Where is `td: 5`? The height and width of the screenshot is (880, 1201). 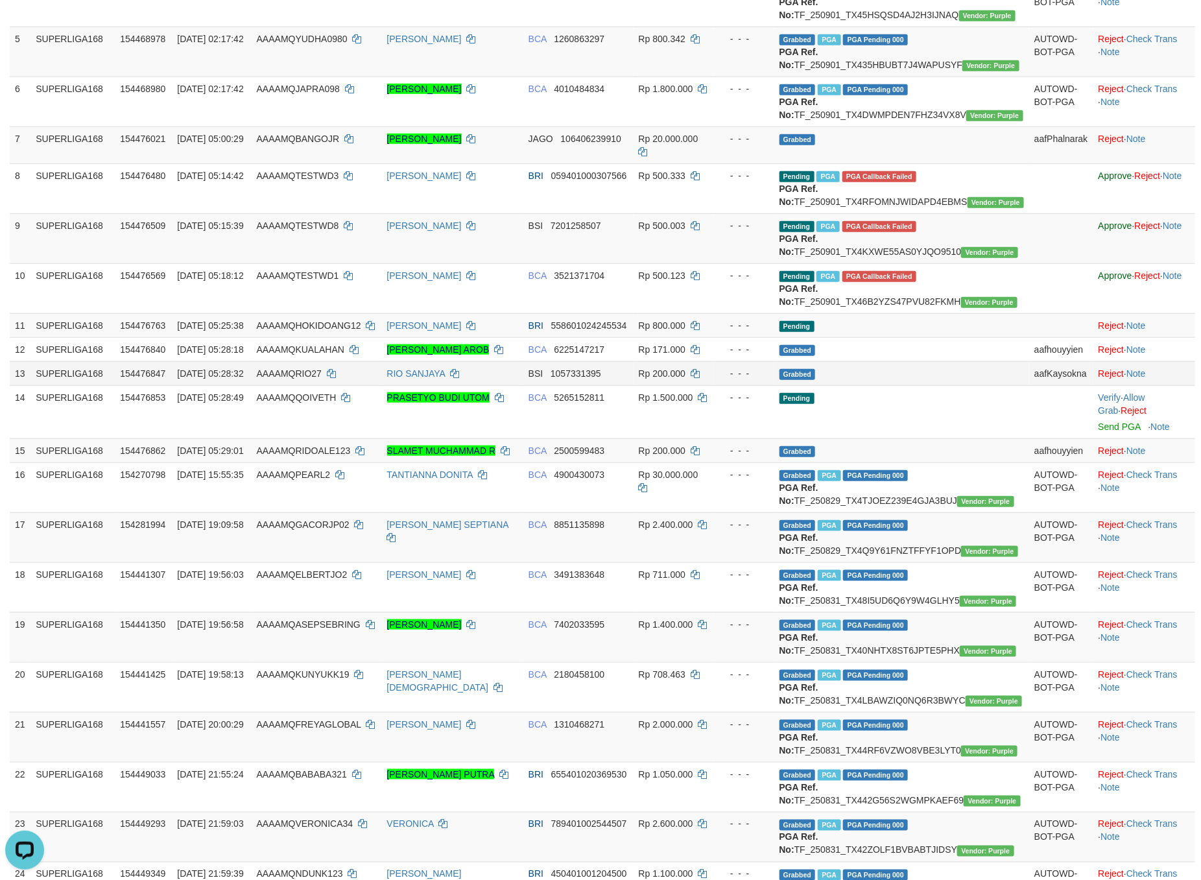 td: 5 is located at coordinates (20, 51).